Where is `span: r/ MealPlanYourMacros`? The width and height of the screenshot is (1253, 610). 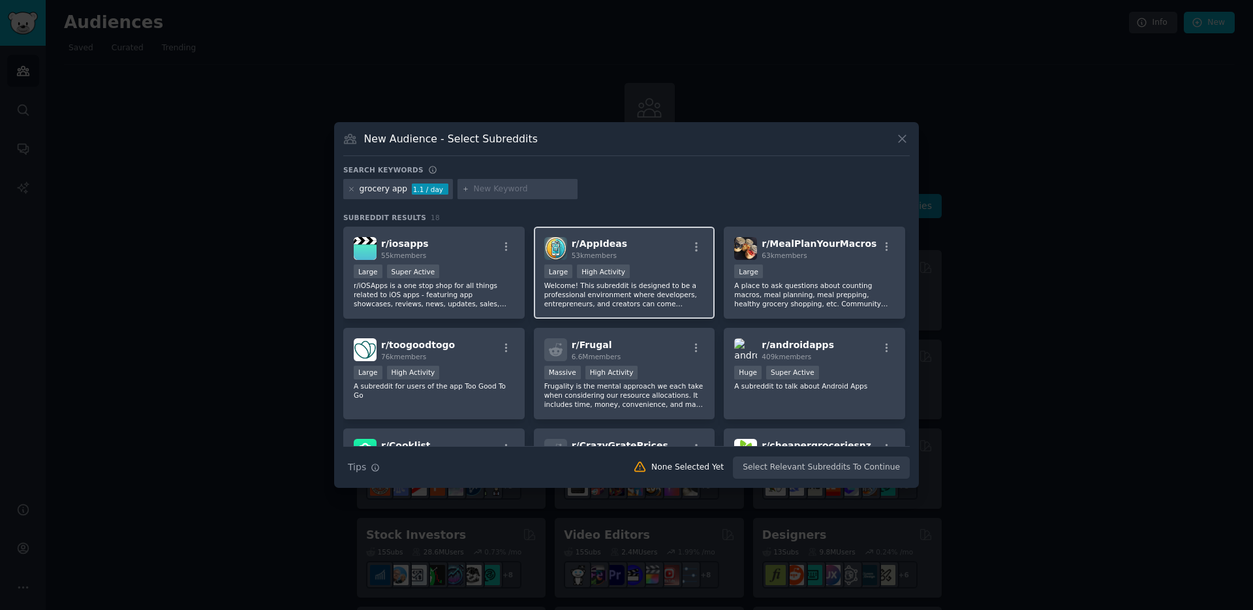
span: r/ MealPlanYourMacros is located at coordinates (819, 243).